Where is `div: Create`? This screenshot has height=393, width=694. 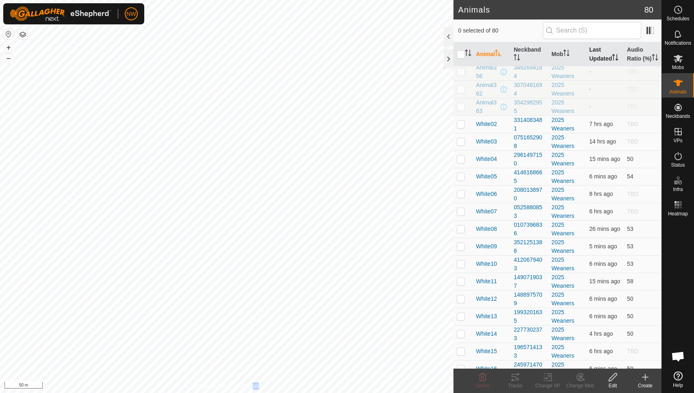
div: Create is located at coordinates (645, 386).